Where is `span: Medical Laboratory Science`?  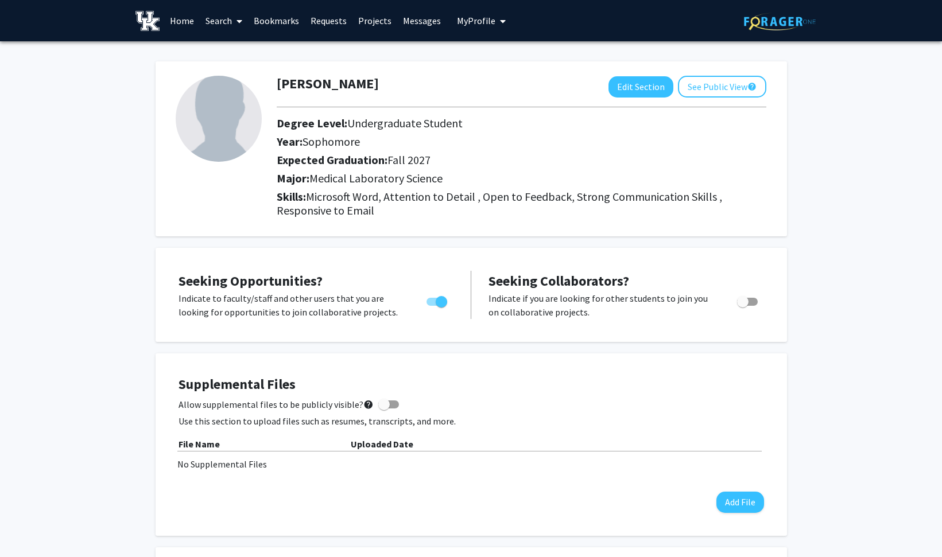 span: Medical Laboratory Science is located at coordinates (376, 178).